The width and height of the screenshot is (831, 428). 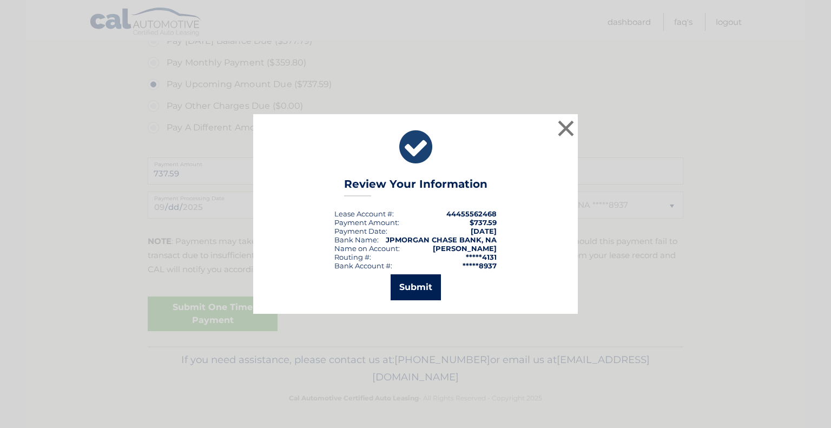 What do you see at coordinates (367, 222) in the screenshot?
I see `div: Payment Amount:` at bounding box center [367, 222].